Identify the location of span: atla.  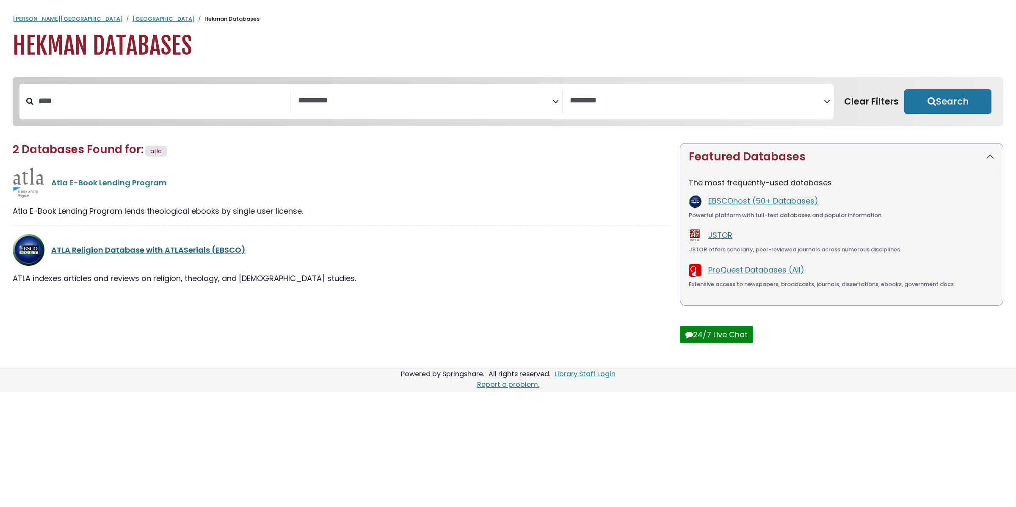
(156, 151).